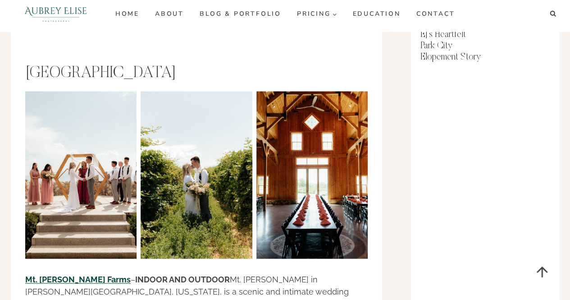 The width and height of the screenshot is (570, 300). I want to click on button: View Search Form, so click(553, 14).